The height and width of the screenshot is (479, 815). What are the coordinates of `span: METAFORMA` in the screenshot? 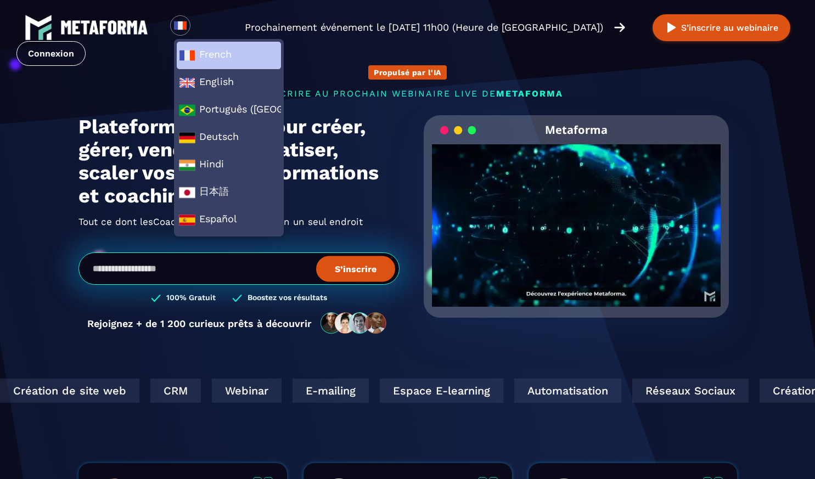 It's located at (529, 93).